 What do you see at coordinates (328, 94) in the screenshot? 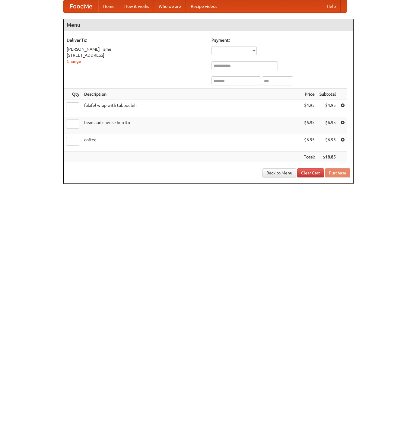
I see `th: Subtotal` at bounding box center [328, 94].